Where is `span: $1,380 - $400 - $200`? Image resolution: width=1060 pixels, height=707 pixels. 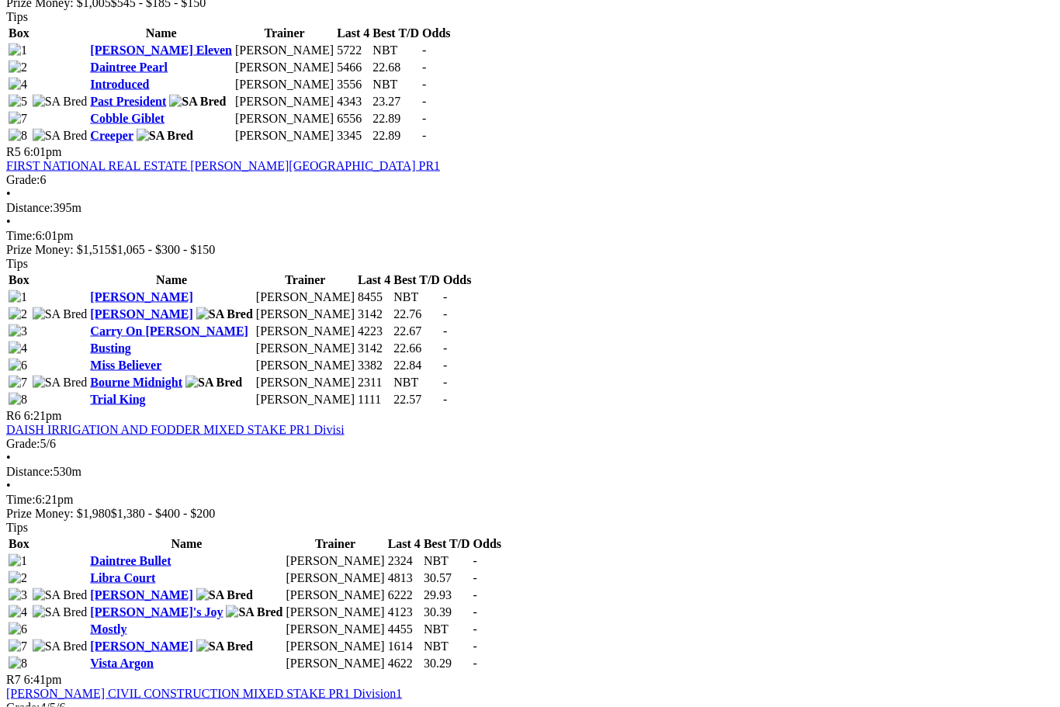 span: $1,380 - $400 - $200 is located at coordinates (163, 513).